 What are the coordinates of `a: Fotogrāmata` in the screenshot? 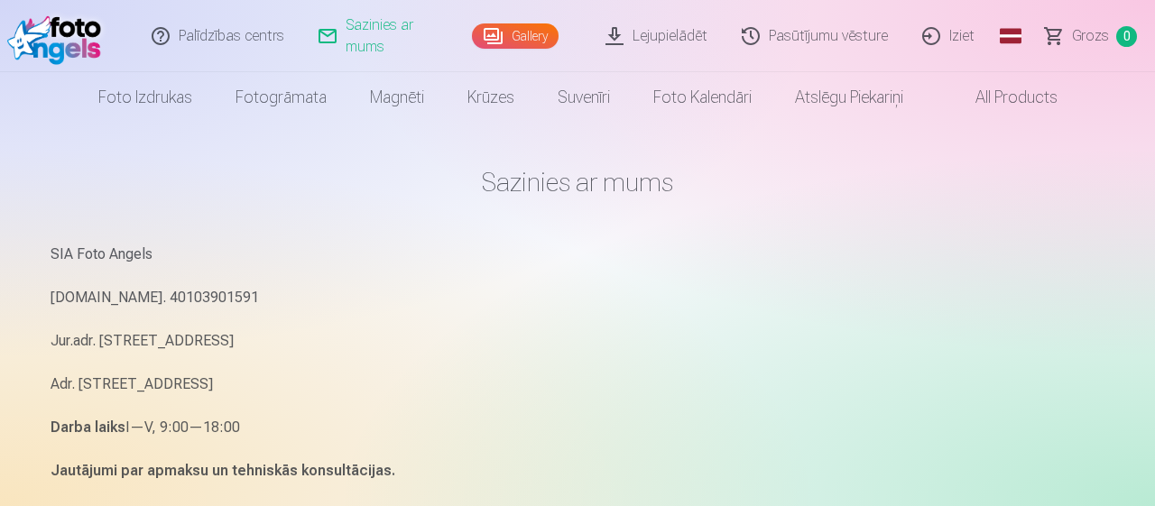 It's located at (281, 97).